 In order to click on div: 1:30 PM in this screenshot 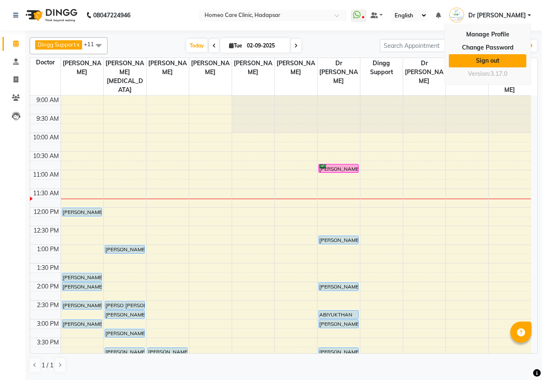, I will do `click(48, 268)`.